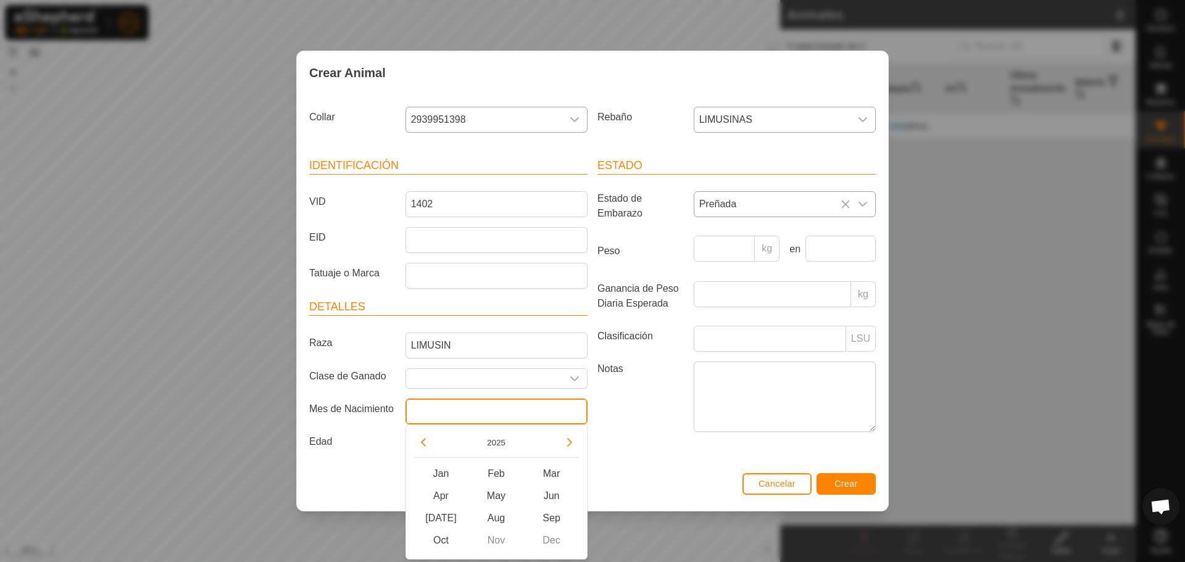  Describe the element at coordinates (846, 484) in the screenshot. I see `span: Crear` at that location.